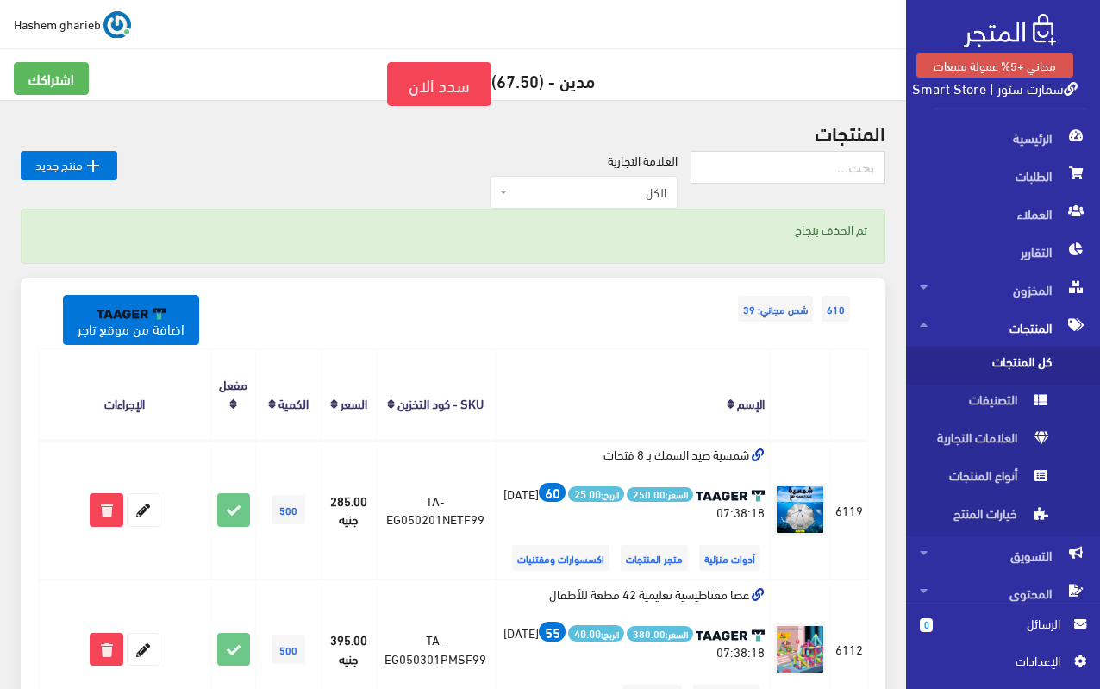  What do you see at coordinates (1003, 404) in the screenshot?
I see `a: التصنيفات` at bounding box center [1003, 404].